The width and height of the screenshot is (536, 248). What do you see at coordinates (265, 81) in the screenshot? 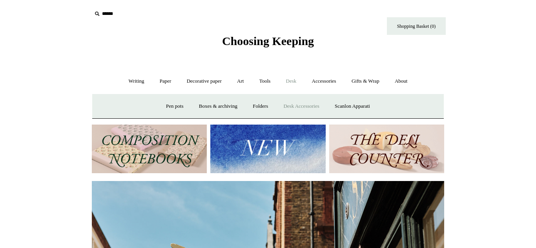
I see `a: Tools` at bounding box center [265, 81].